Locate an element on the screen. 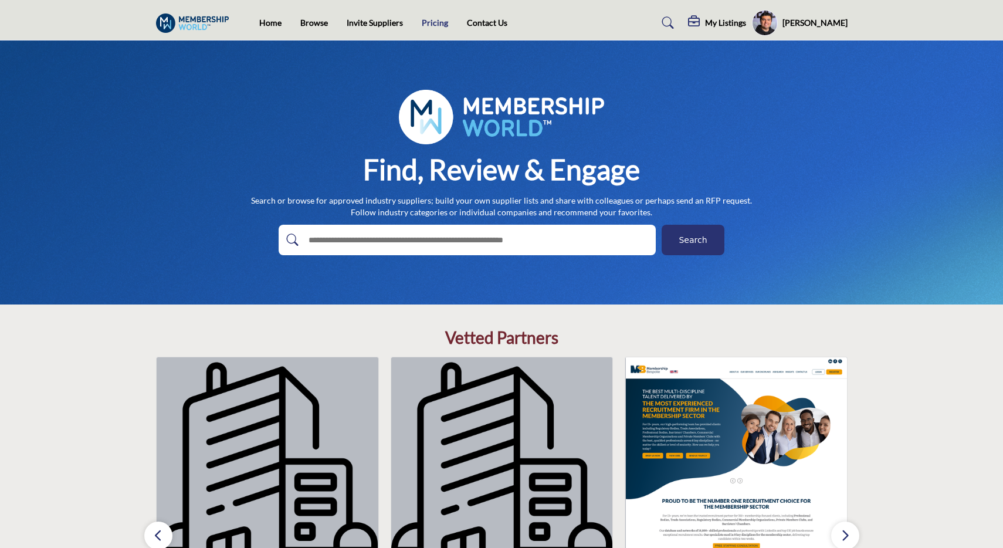 The height and width of the screenshot is (548, 1003). h1: Find, Review & Engage is located at coordinates (502, 170).